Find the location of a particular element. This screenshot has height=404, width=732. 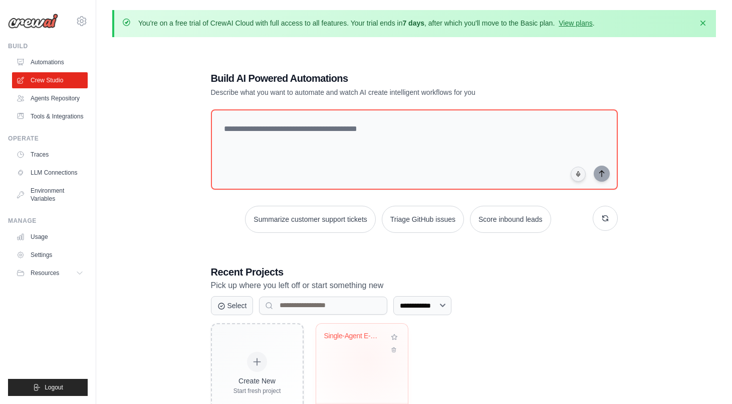

button: Resources is located at coordinates (50, 273).